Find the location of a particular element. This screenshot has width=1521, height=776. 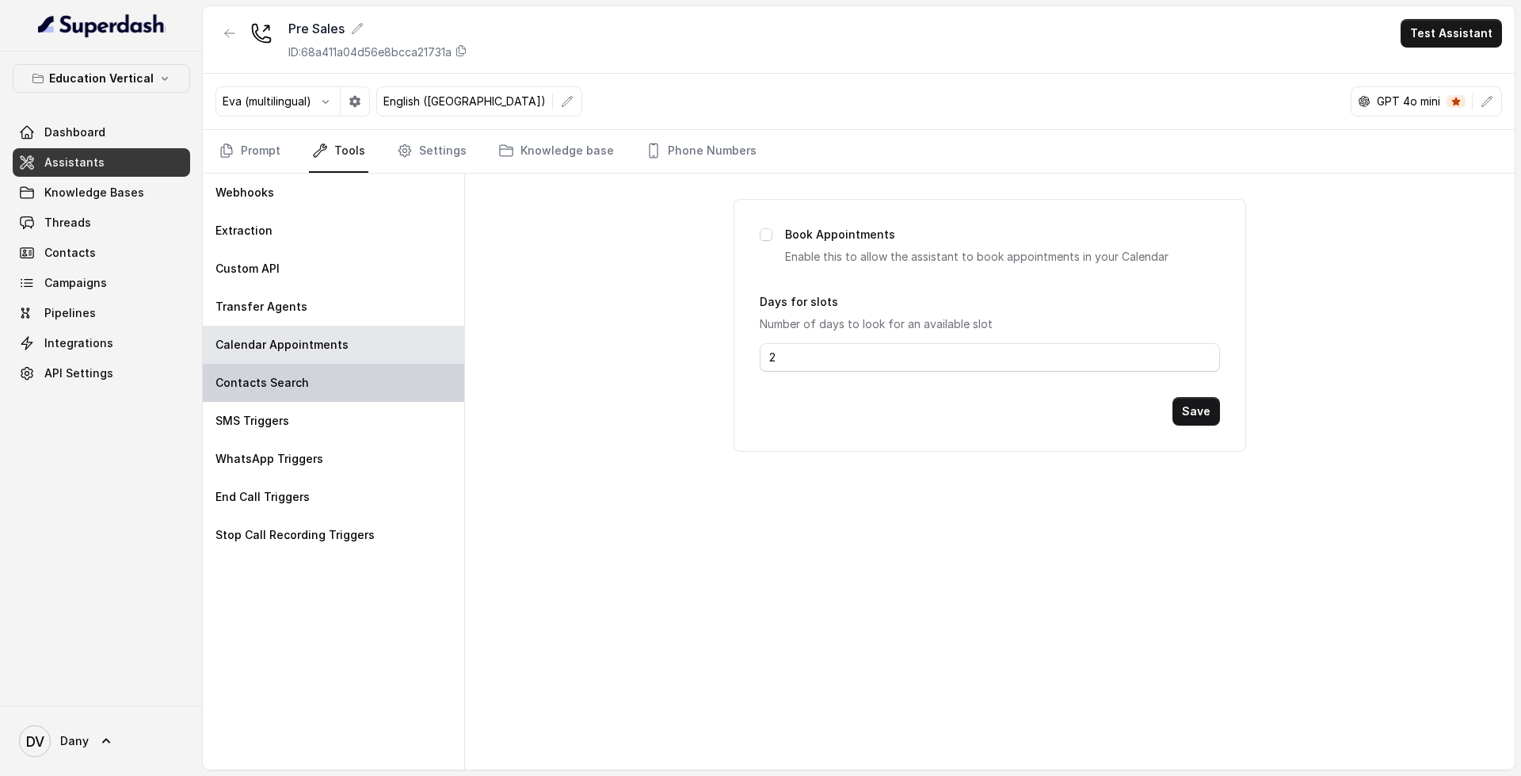

span: Assistants is located at coordinates (74, 162).